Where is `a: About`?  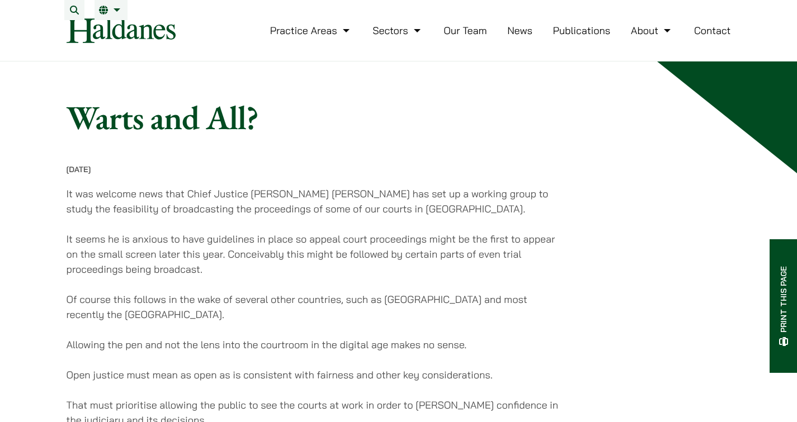 a: About is located at coordinates (652, 30).